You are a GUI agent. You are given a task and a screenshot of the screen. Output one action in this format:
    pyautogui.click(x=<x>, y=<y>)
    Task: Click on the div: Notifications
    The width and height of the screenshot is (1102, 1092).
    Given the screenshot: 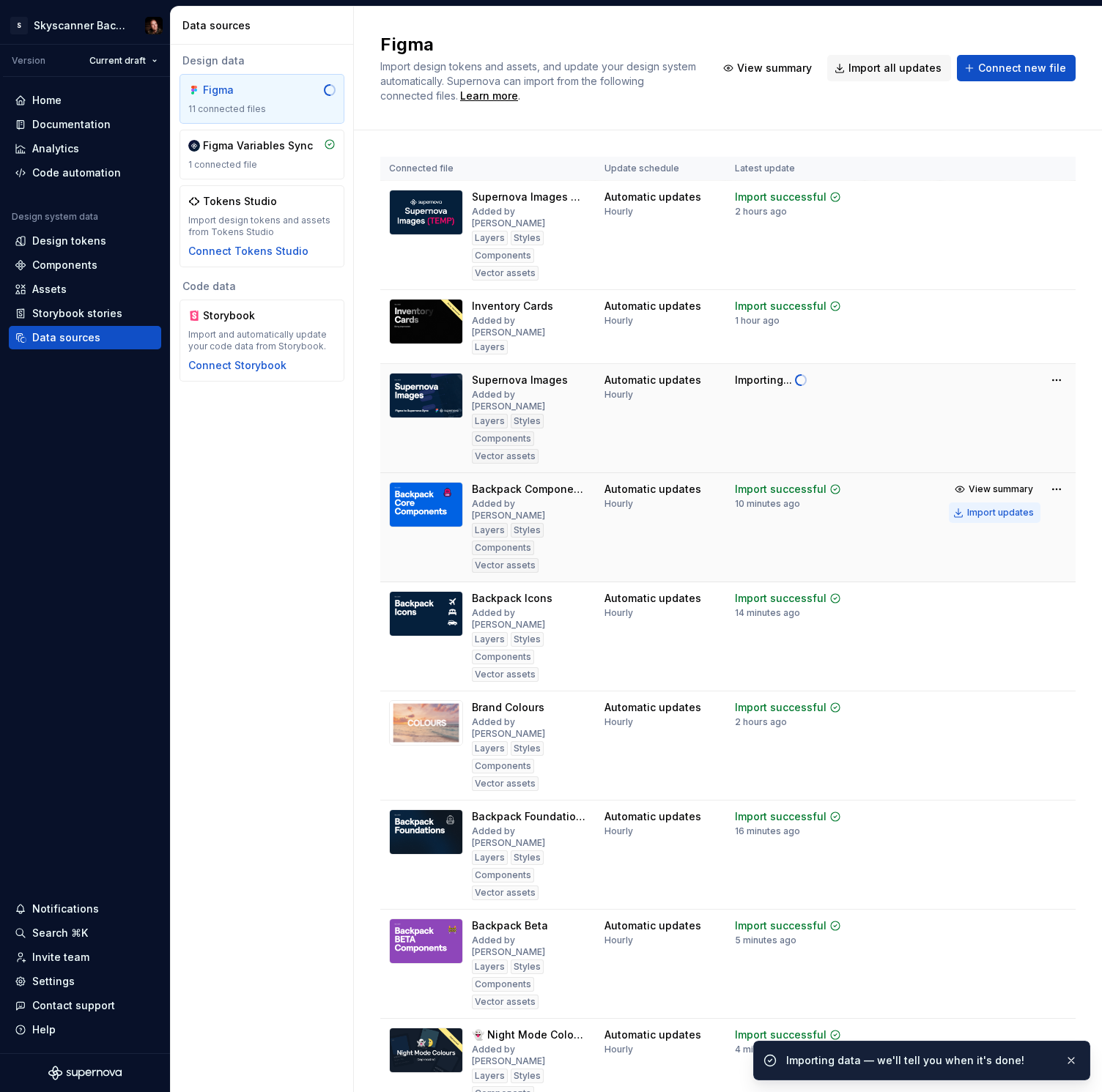 What is the action you would take?
    pyautogui.click(x=65, y=909)
    